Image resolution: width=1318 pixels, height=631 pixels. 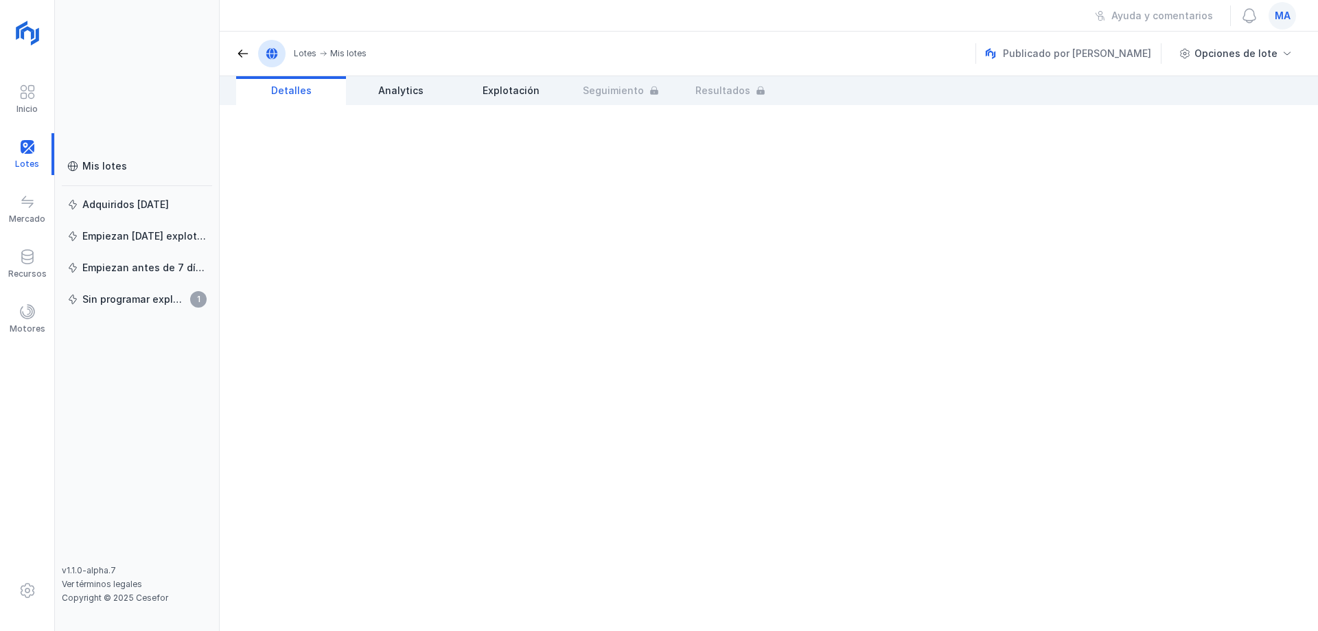 What do you see at coordinates (511, 91) in the screenshot?
I see `span: Explotación` at bounding box center [511, 91].